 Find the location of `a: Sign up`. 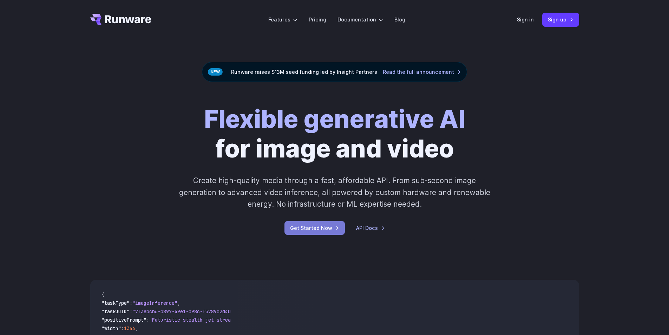

a: Sign up is located at coordinates (561, 19).